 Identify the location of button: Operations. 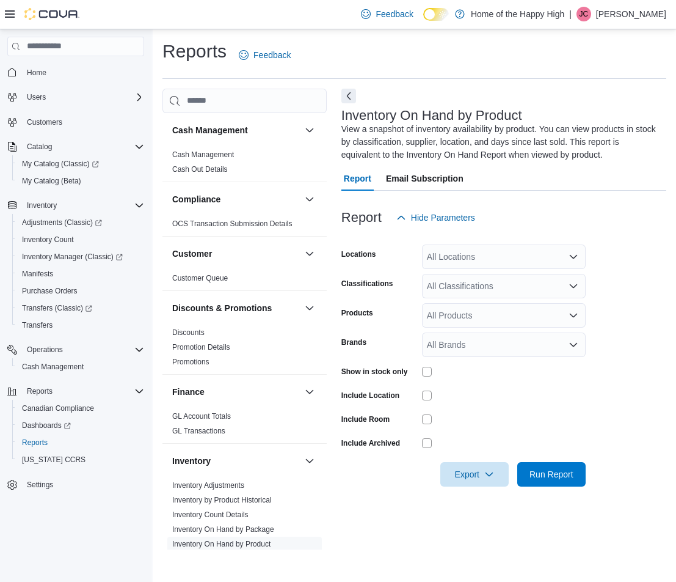
(76, 350).